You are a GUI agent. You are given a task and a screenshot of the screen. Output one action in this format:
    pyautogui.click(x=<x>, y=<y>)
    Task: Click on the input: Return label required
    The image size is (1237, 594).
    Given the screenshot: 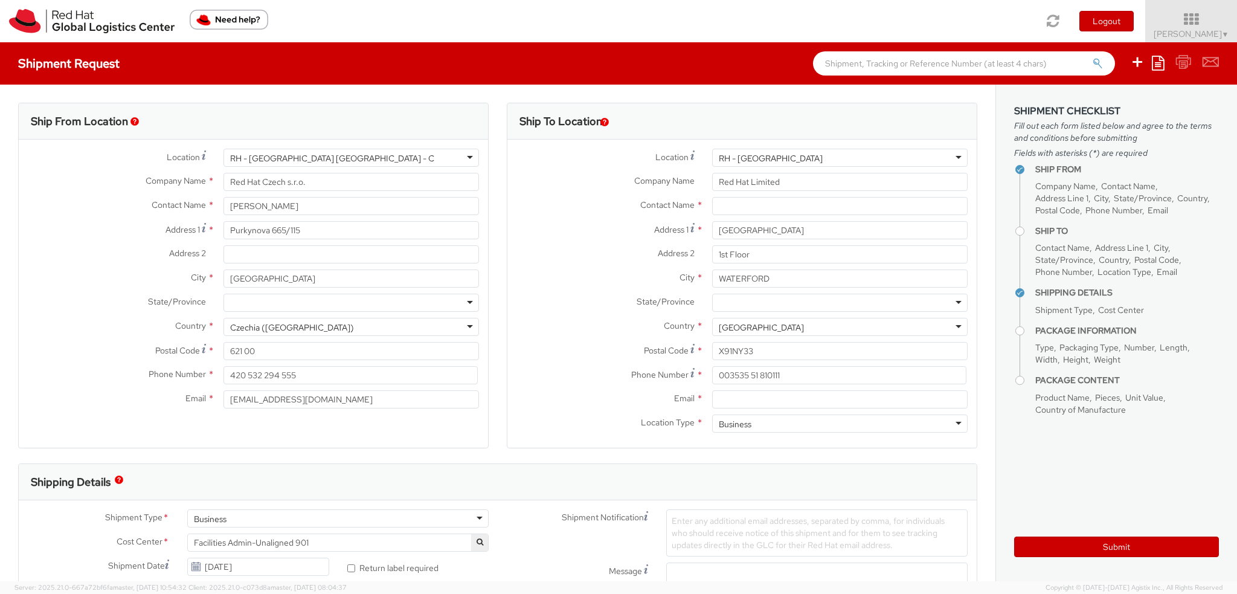 What is the action you would take?
    pyautogui.click(x=351, y=568)
    